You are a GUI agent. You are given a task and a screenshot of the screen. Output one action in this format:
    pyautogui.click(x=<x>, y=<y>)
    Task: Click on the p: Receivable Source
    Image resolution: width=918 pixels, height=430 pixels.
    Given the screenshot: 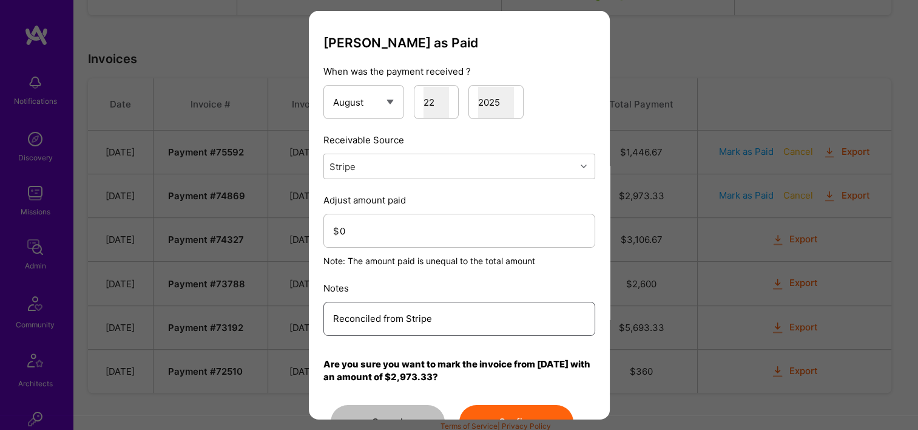 What is the action you would take?
    pyautogui.click(x=460, y=140)
    